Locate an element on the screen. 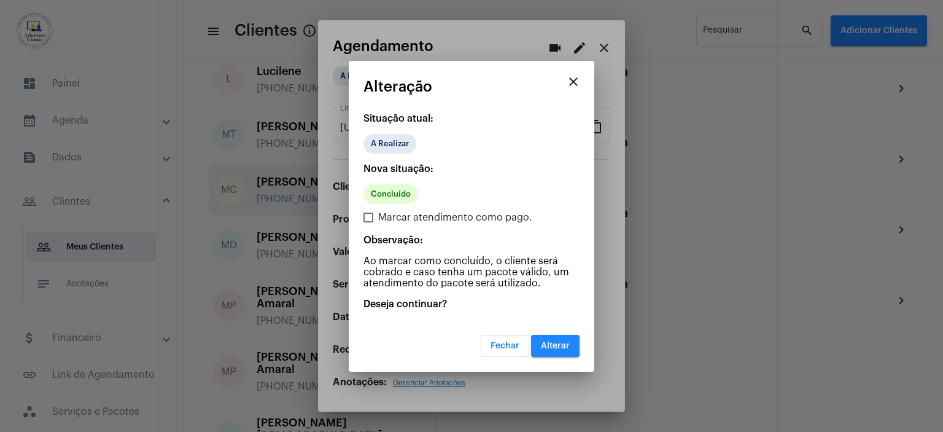  span: Marcar atendimento como pago. is located at coordinates (455, 217).